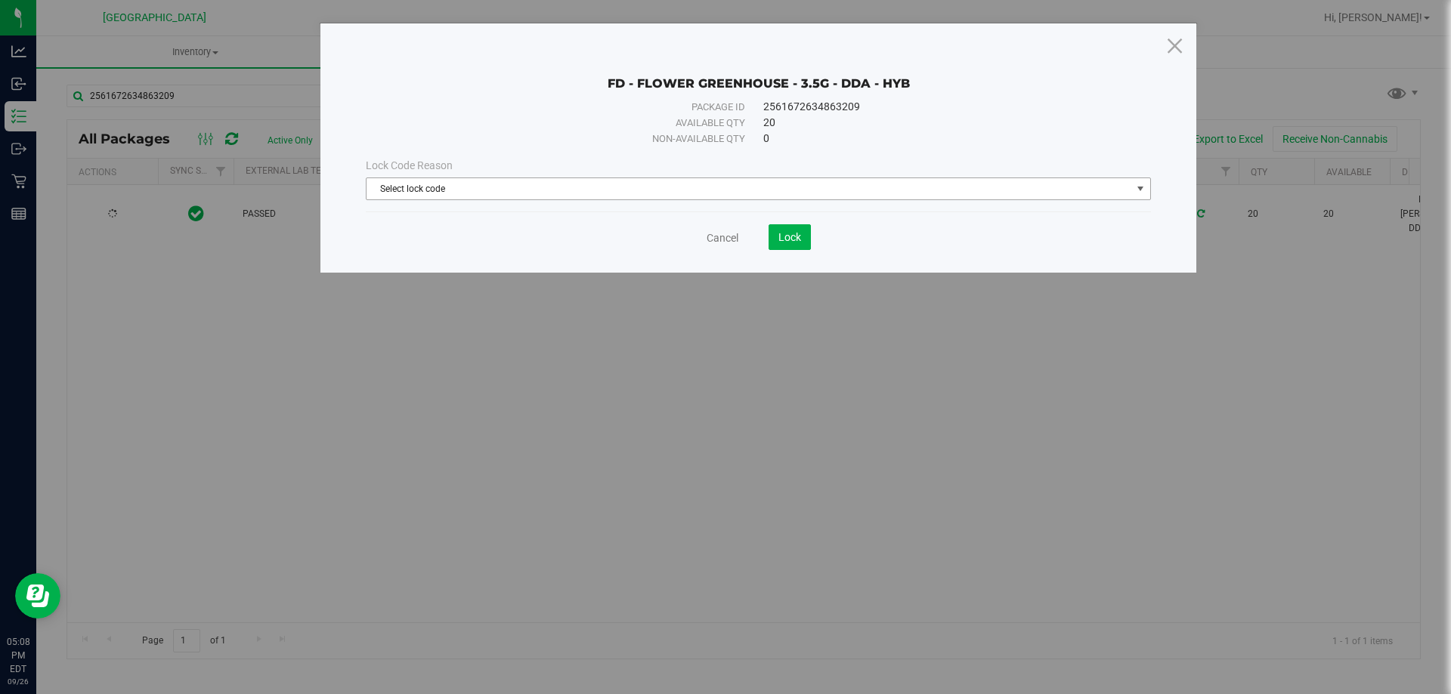  I want to click on span: Lock Code Reason, so click(409, 165).